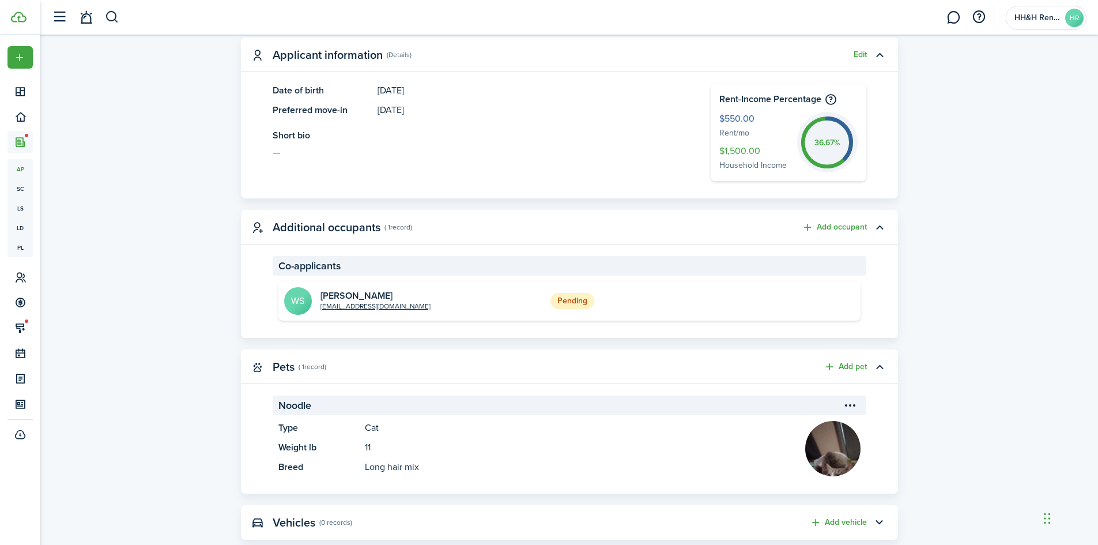 This screenshot has width=1098, height=545. Describe the element at coordinates (579, 447) in the screenshot. I see `panel-main-description: 11` at that location.